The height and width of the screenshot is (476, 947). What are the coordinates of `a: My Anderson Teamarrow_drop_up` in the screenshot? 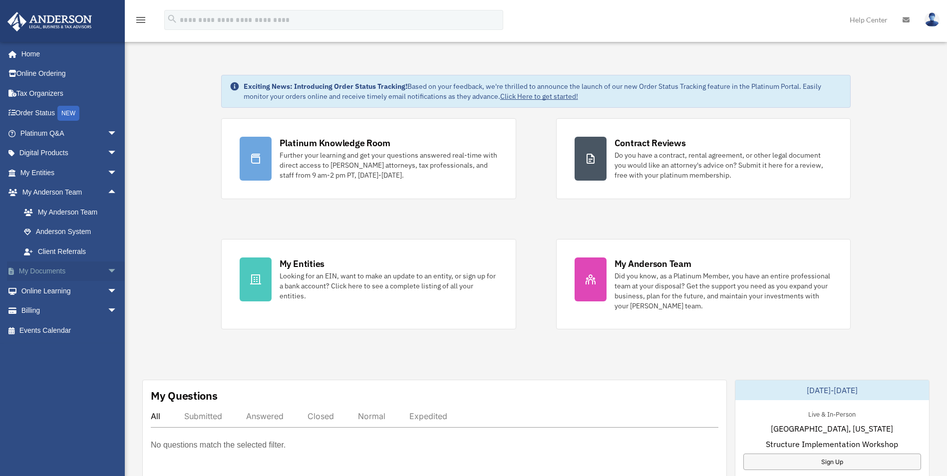 It's located at (69, 193).